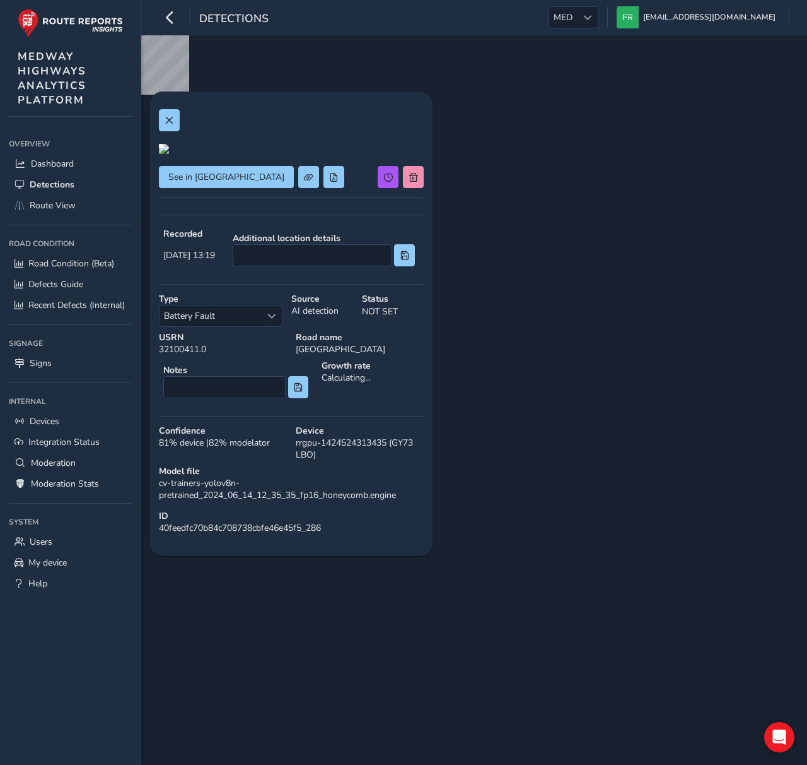  Describe the element at coordinates (70, 522) in the screenshot. I see `div: System` at that location.